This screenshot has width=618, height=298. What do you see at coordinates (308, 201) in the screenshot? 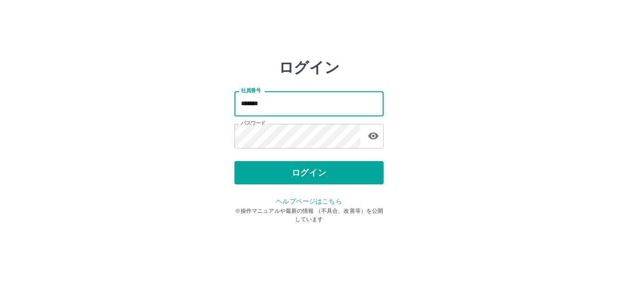
I see `a: ヘルプページはこちら` at bounding box center [308, 201].